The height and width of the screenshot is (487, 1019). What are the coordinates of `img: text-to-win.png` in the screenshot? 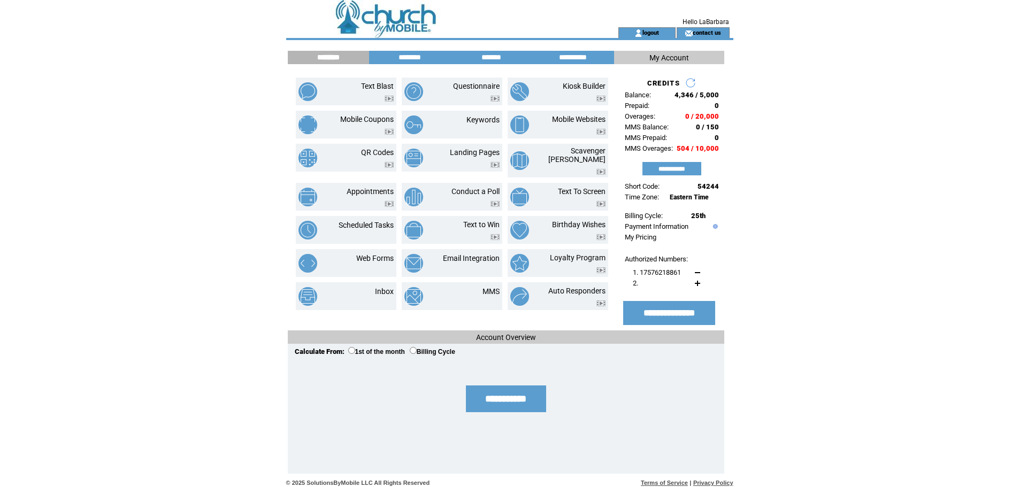 It's located at (413, 230).